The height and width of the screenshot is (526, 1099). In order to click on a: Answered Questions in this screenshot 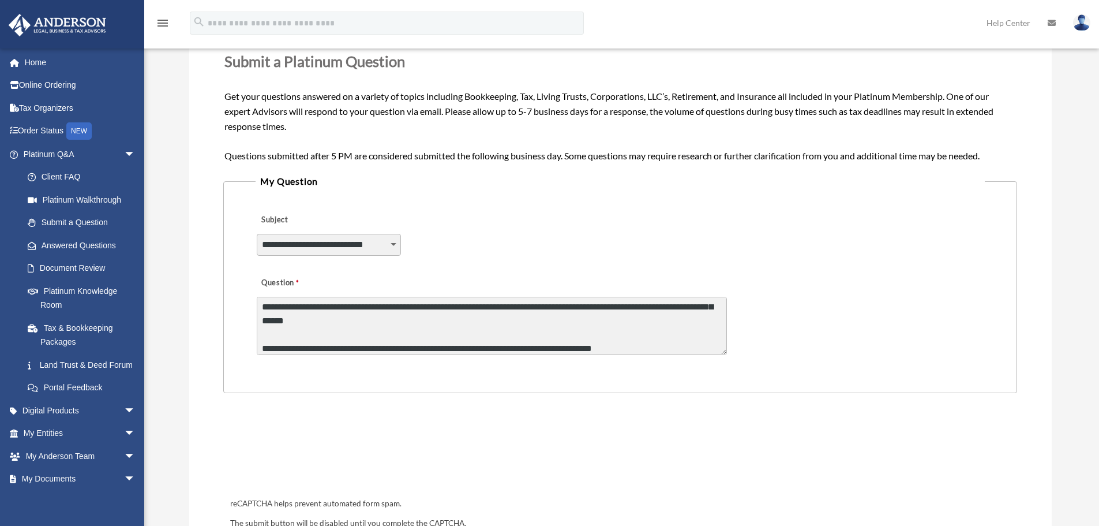, I will do `click(84, 245)`.